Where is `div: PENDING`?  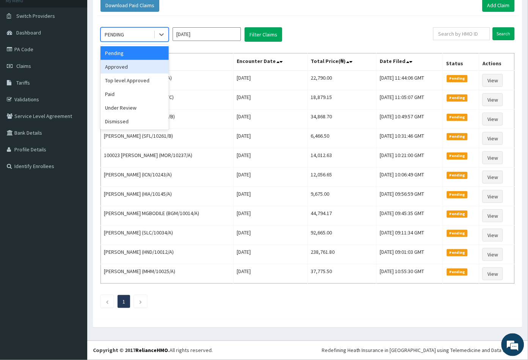
div: PENDING is located at coordinates (114, 35).